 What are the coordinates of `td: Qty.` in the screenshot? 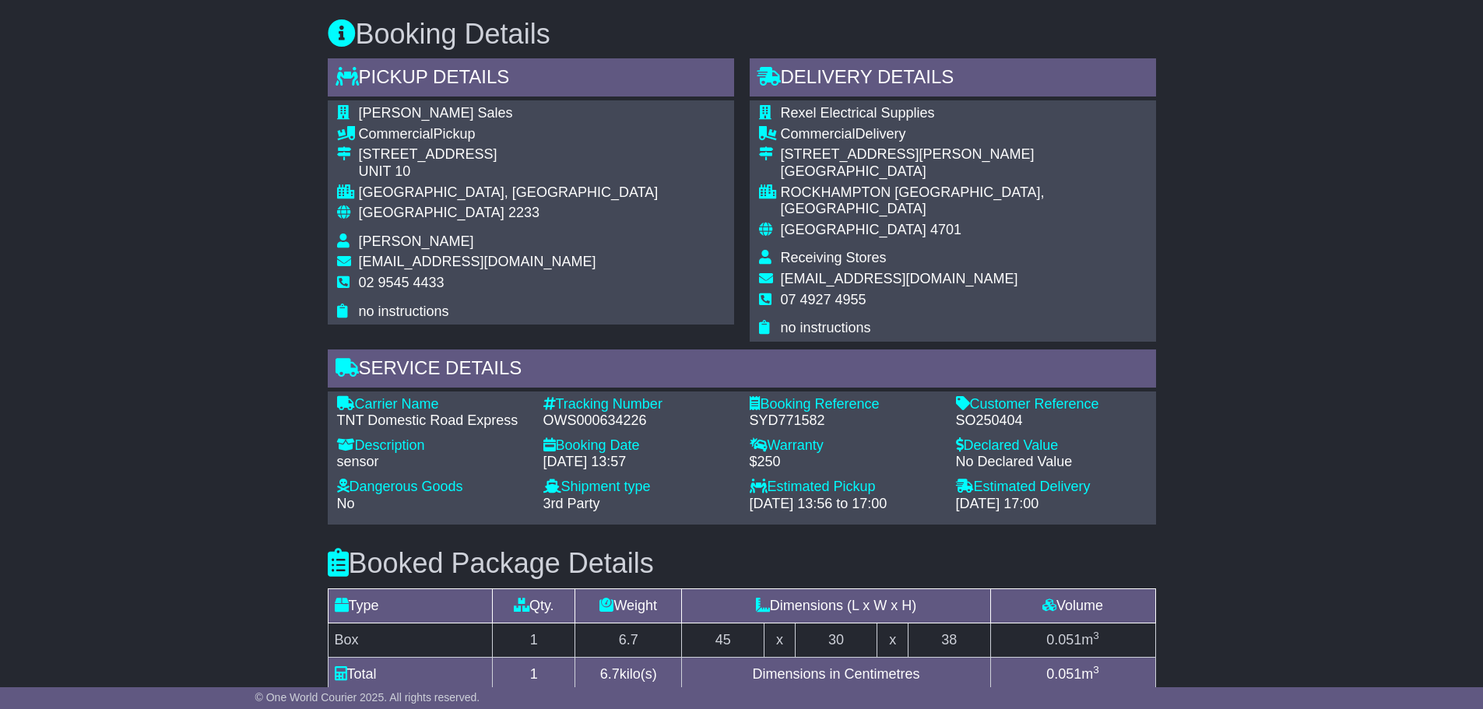 It's located at (534, 606).